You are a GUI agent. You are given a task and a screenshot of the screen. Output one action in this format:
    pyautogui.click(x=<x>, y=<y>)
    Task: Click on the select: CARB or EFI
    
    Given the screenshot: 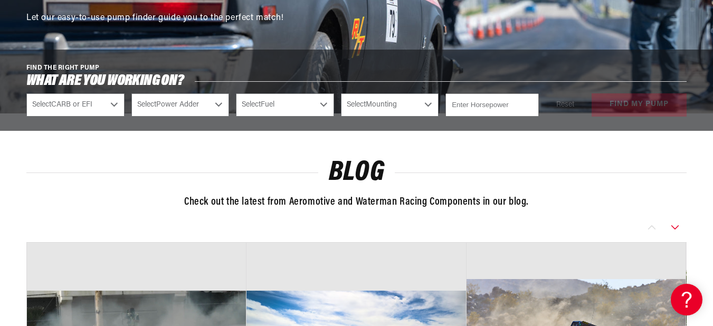 What is the action you would take?
    pyautogui.click(x=75, y=105)
    